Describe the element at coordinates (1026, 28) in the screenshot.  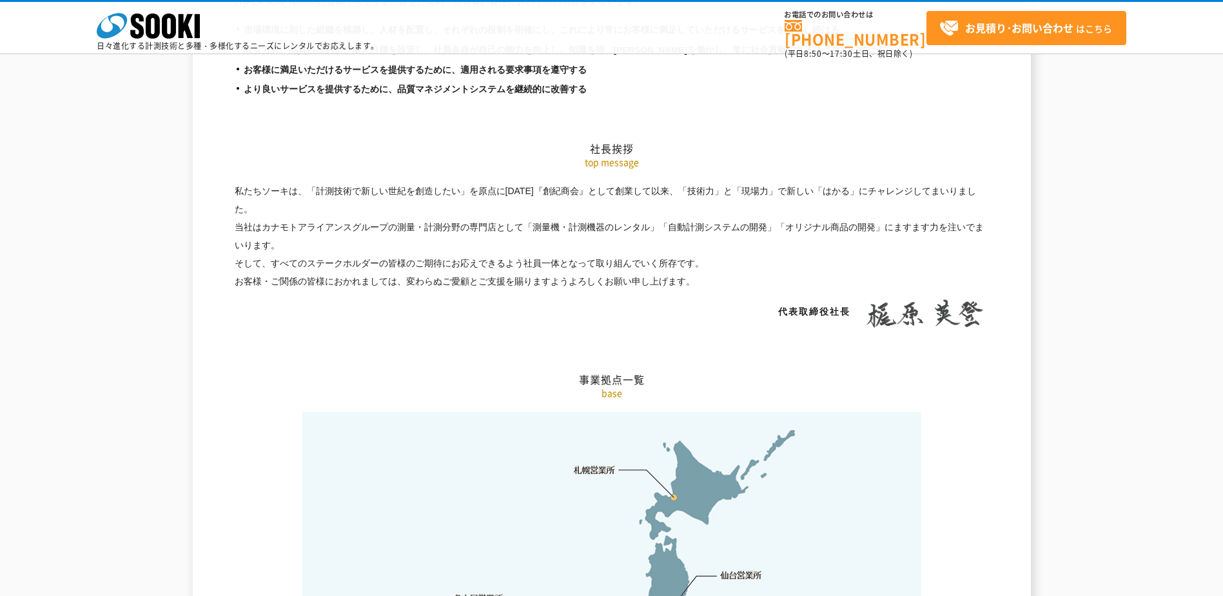
I see `a: お見積り･お問い合わせはこちら` at that location.